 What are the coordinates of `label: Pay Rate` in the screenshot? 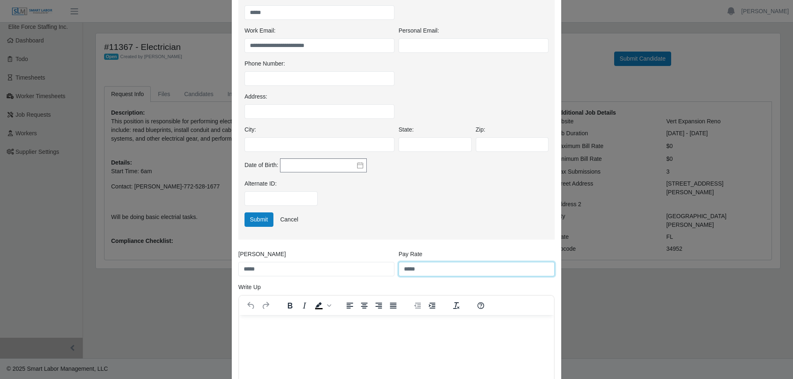 It's located at (410, 254).